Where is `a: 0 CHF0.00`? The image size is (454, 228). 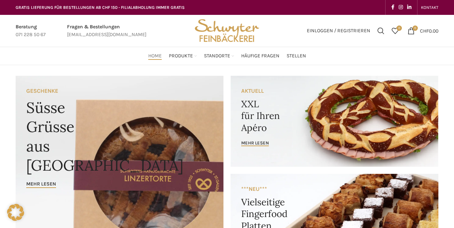 a: 0 CHF0.00 is located at coordinates (423, 31).